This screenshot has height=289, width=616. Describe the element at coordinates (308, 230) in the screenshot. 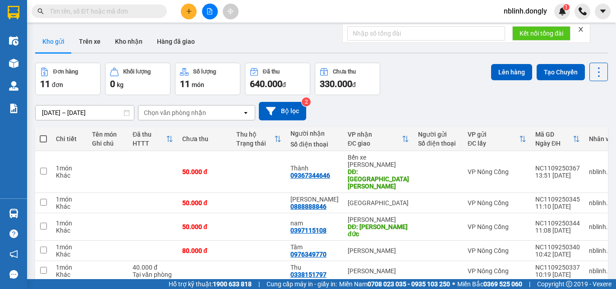

I see `div: 0397115108` at that location.